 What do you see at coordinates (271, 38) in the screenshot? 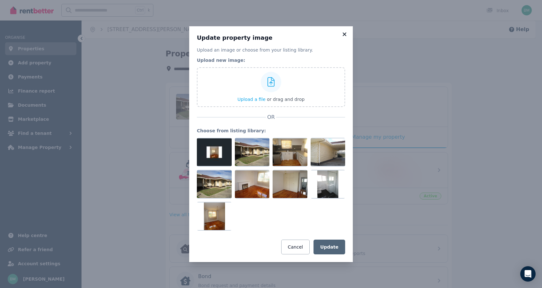
I see `h3: Update property image` at bounding box center [271, 38].